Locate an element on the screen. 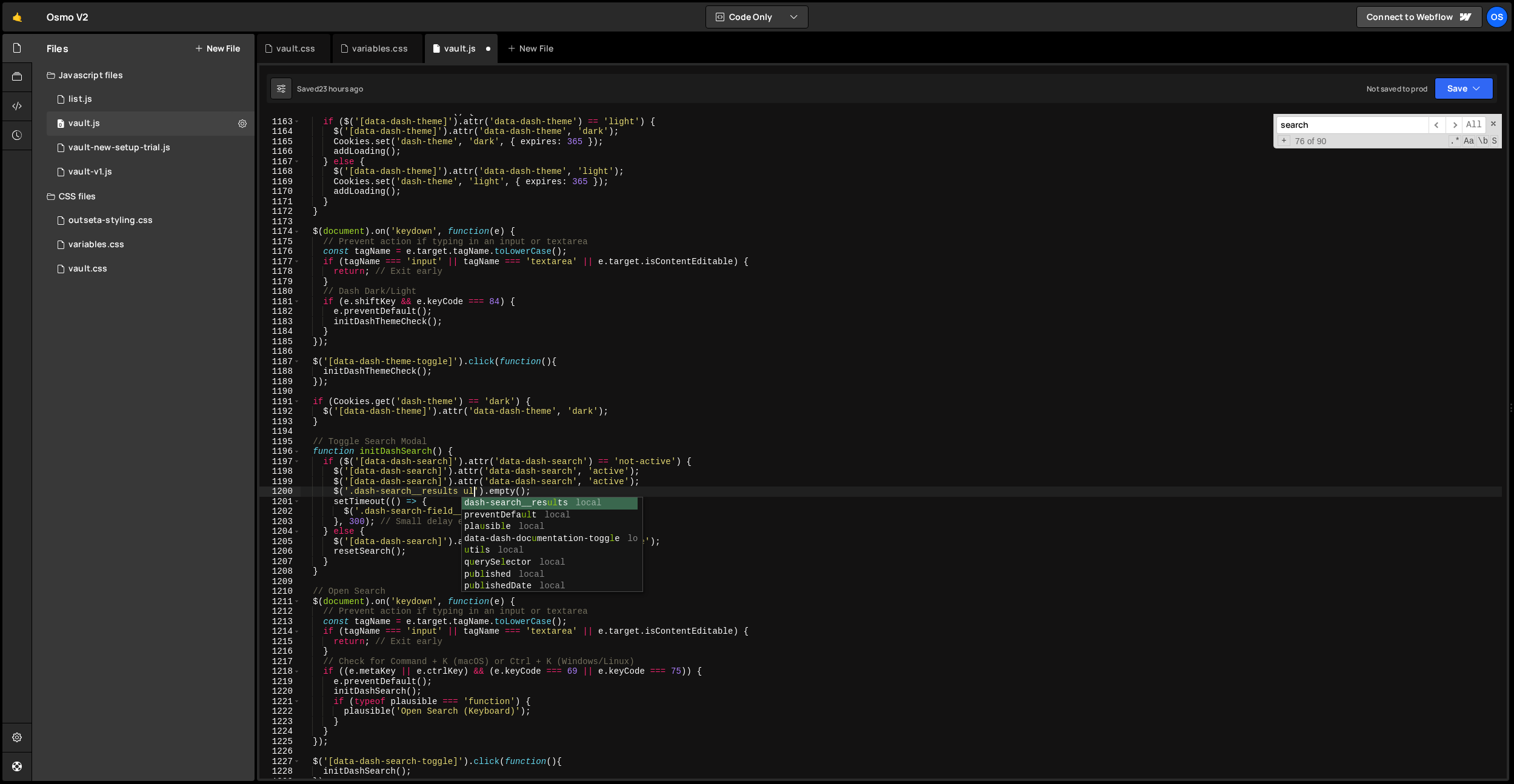 This screenshot has height=784, width=1514. div: 1187 is located at coordinates (280, 362).